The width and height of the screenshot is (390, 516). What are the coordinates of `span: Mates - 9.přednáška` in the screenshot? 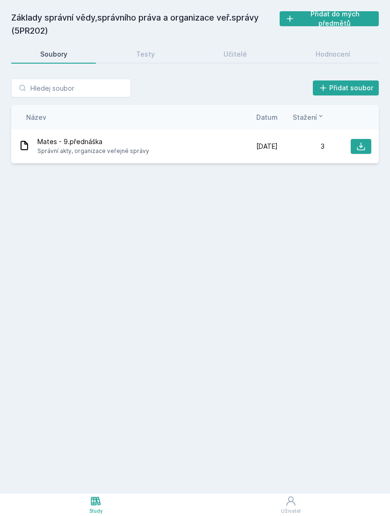 It's located at (93, 142).